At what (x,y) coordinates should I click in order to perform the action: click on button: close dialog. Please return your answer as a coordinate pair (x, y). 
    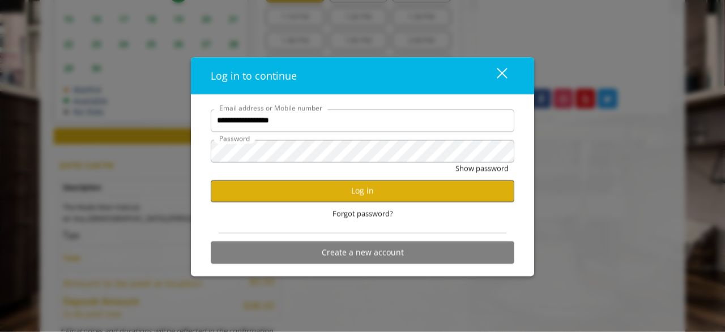
    Looking at the image, I should click on (495, 75).